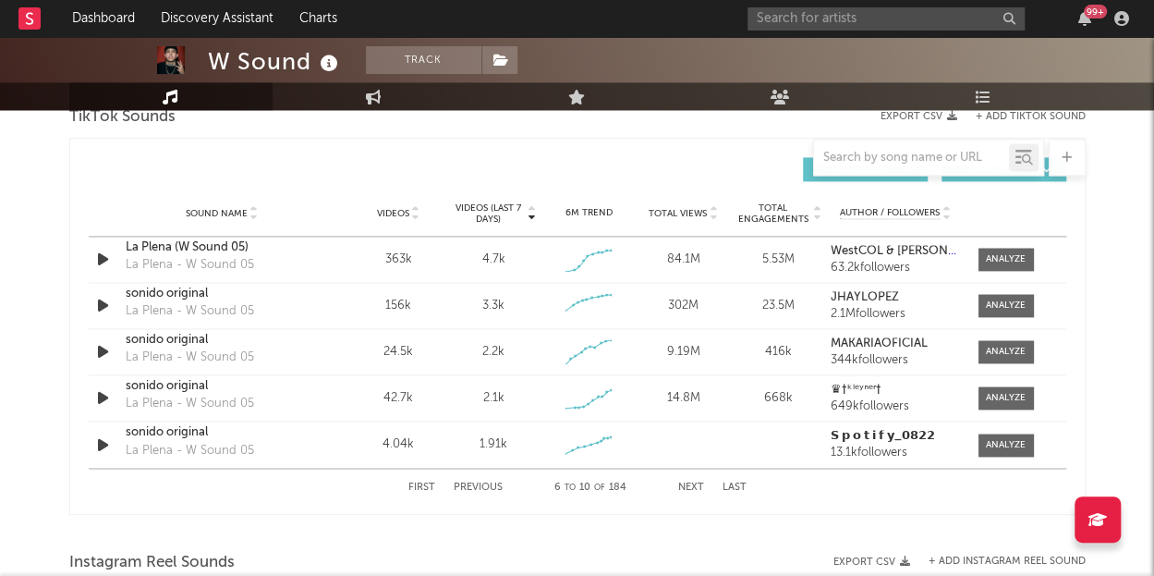 The width and height of the screenshot is (1154, 576). Describe the element at coordinates (421, 486) in the screenshot. I see `button: First` at that location.